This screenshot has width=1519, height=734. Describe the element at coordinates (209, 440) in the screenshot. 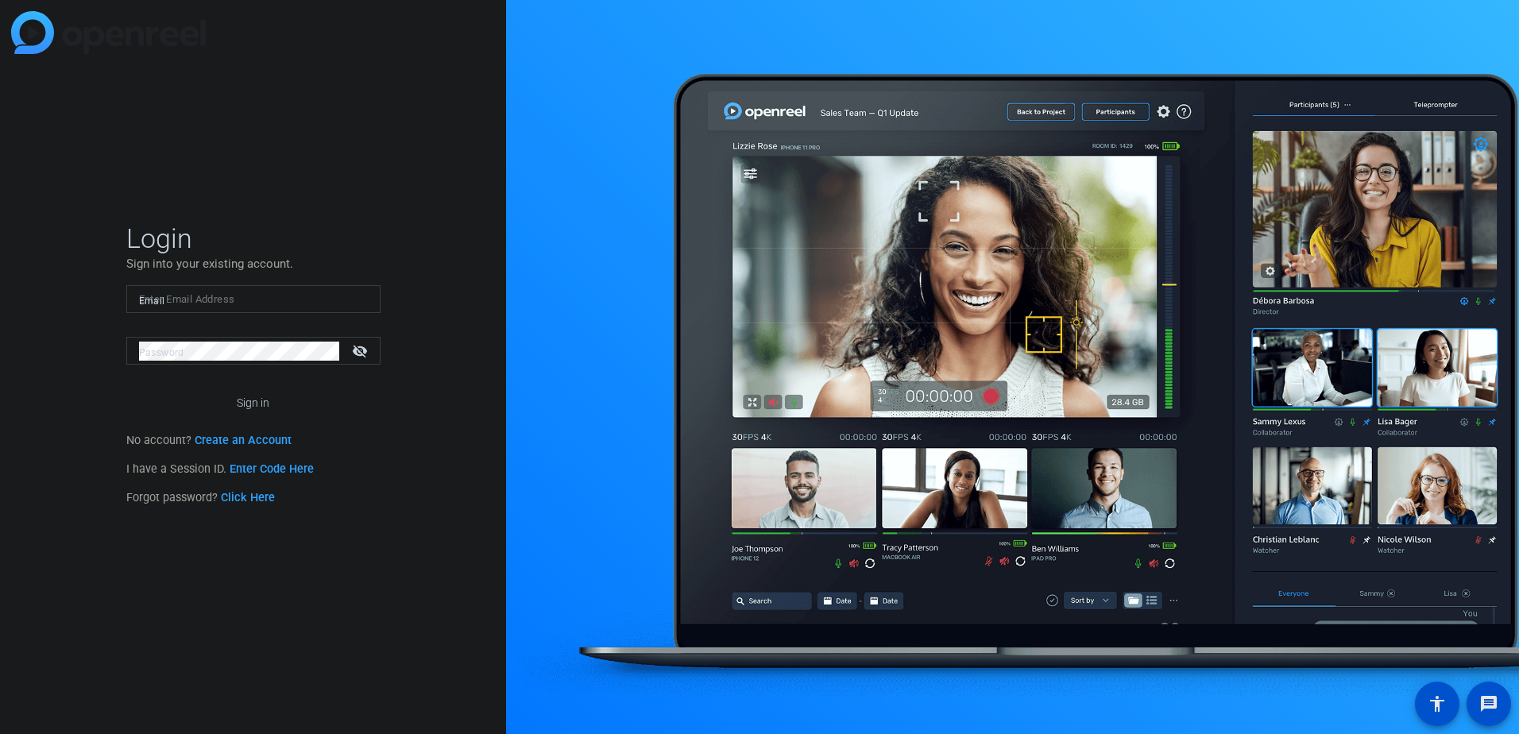

I see `span: No account?` at that location.